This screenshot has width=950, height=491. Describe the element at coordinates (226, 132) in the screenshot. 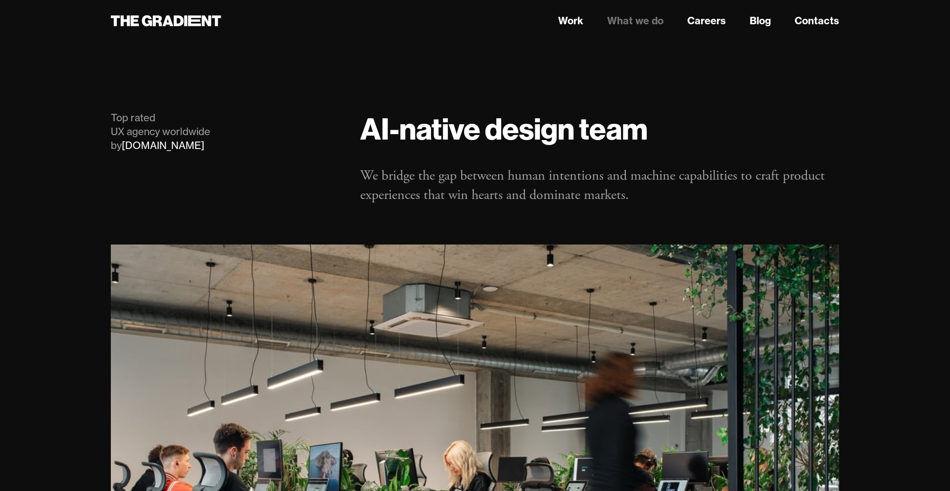

I see `div: Top rated UX agency worldwide by` at that location.